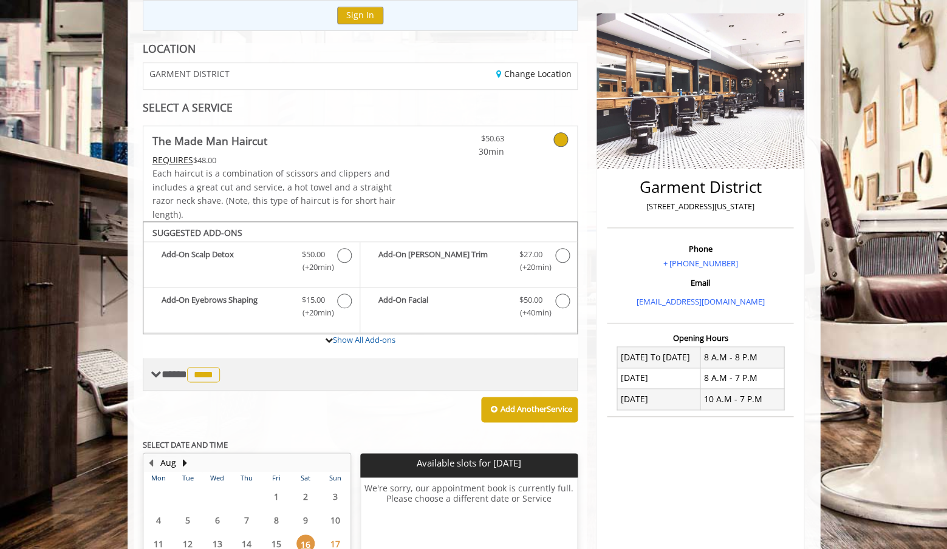 The height and width of the screenshot is (549, 947). Describe the element at coordinates (531, 254) in the screenshot. I see `span: $27.00` at that location.